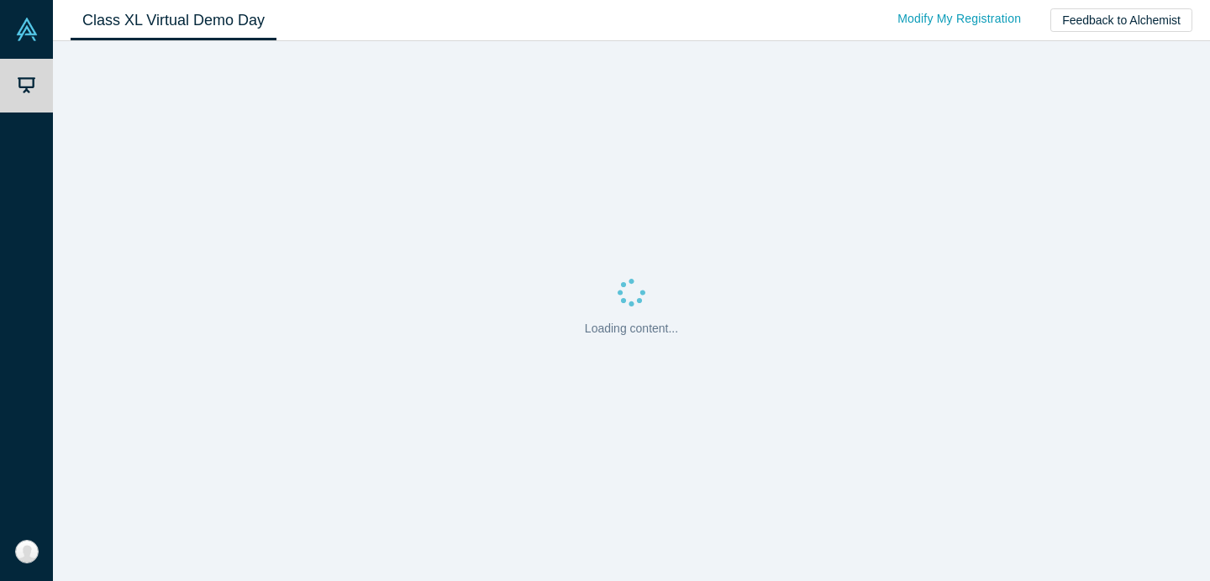 The height and width of the screenshot is (581, 1210). What do you see at coordinates (1121, 20) in the screenshot?
I see `button: Feedback to Alchemist` at bounding box center [1121, 20].